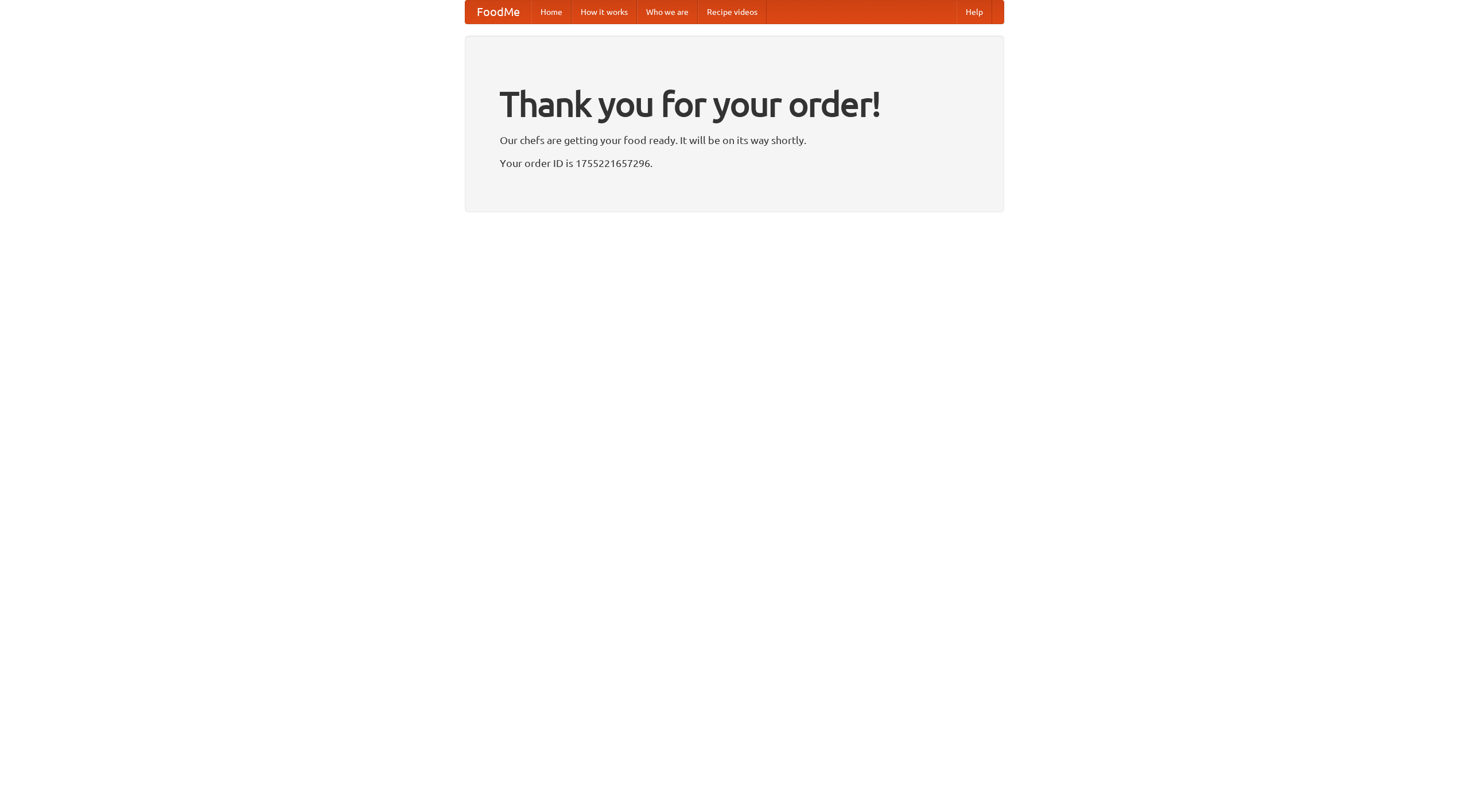 The width and height of the screenshot is (1469, 812). I want to click on p: Your order ID is 1755221657296., so click(734, 163).